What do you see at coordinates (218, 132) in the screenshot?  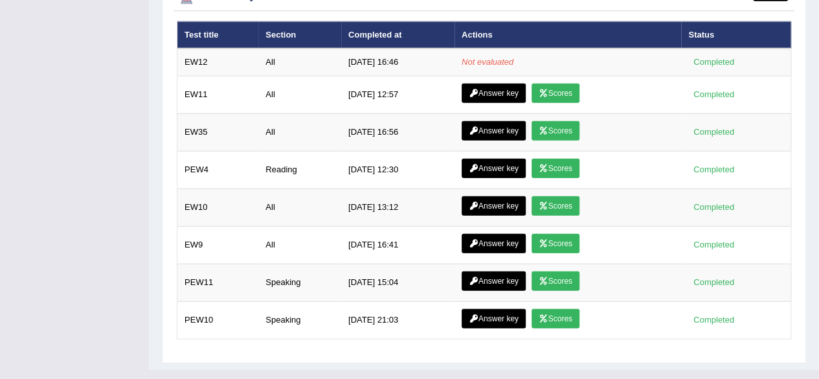 I see `td: EW35` at bounding box center [218, 132].